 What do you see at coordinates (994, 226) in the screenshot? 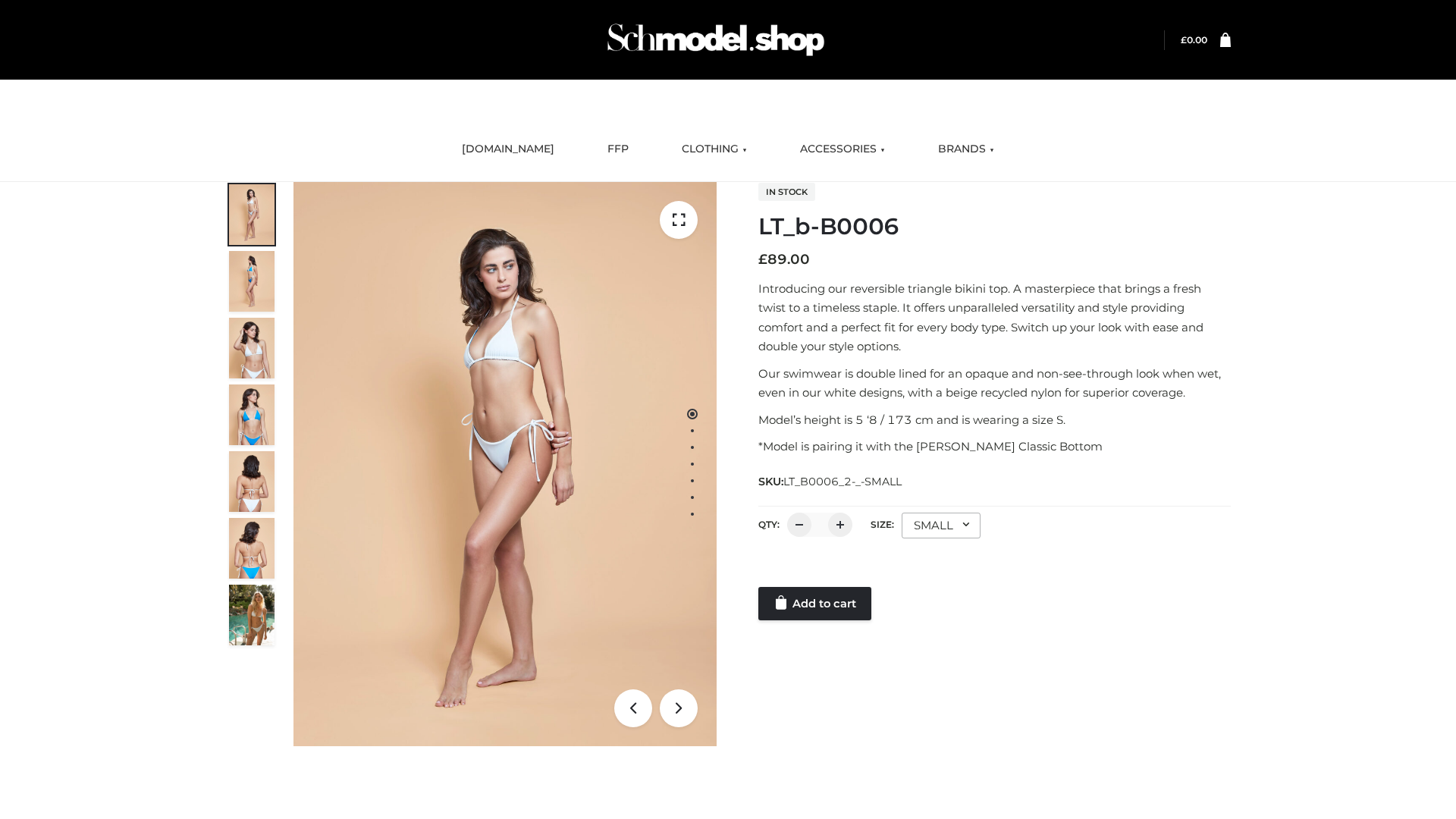
I see `h1: LT_b-B0006` at bounding box center [994, 226].